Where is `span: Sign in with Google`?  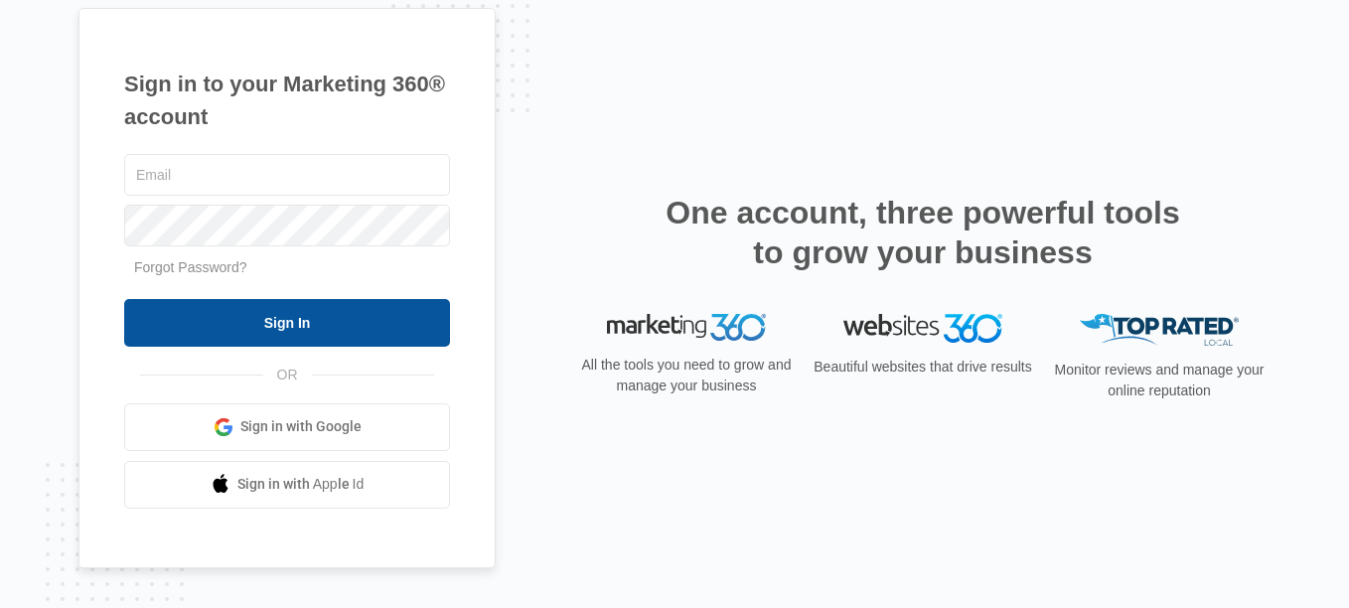
span: Sign in with Google is located at coordinates (301, 426).